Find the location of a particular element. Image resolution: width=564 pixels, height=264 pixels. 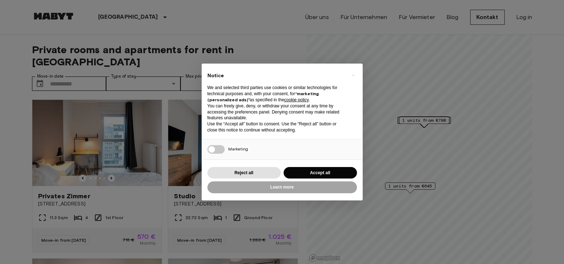

strong: “marketing (personalized ads)” is located at coordinates (263, 97).